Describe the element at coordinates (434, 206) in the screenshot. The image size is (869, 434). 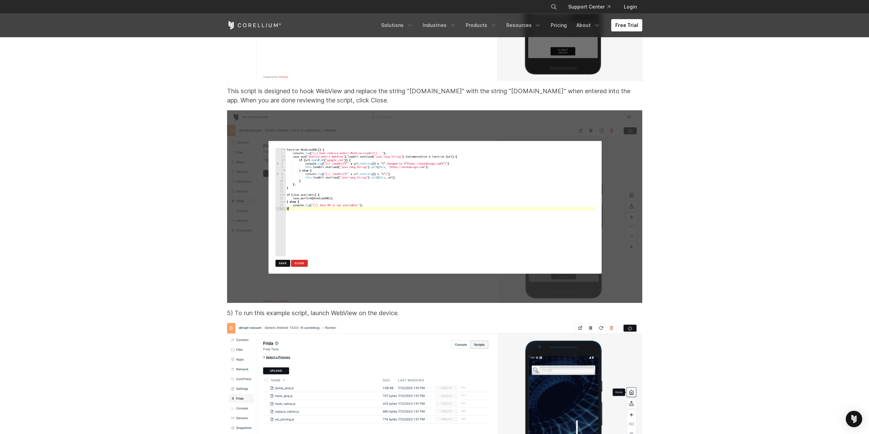
I see `img: Screenshot%202023-07-12%20at%2014-56-41-png.png` at that location.